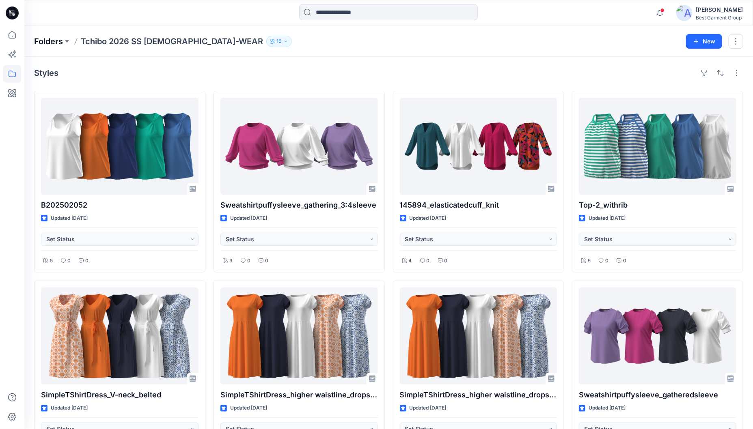 The width and height of the screenshot is (753, 429). What do you see at coordinates (48, 41) in the screenshot?
I see `a: Folders` at bounding box center [48, 41].